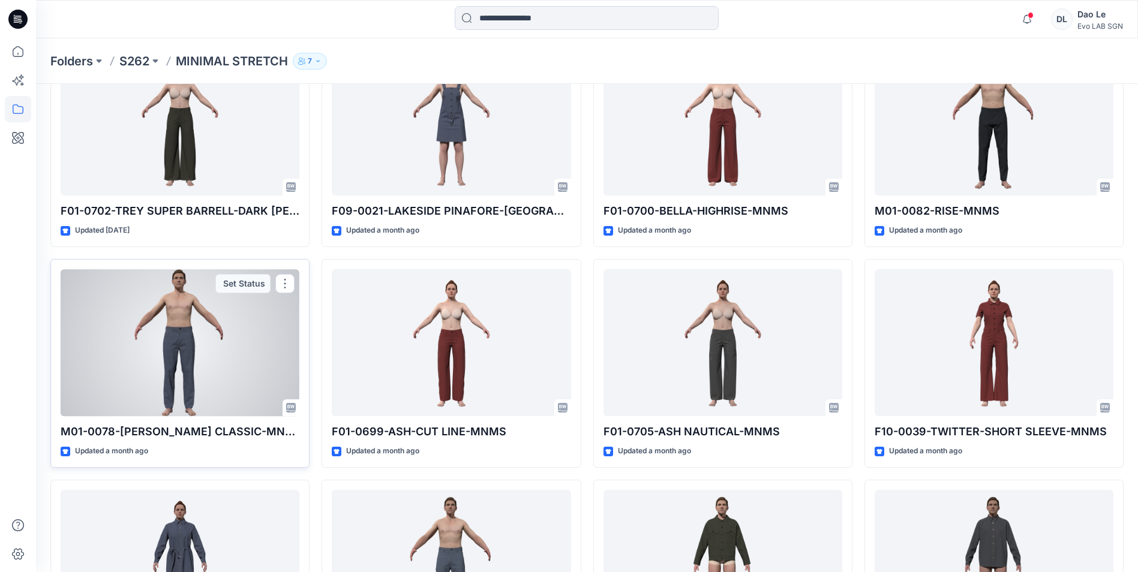 This screenshot has width=1138, height=572. Describe the element at coordinates (451, 432) in the screenshot. I see `p: F01-0699-ASH-CUT LINE-MNMS` at that location.